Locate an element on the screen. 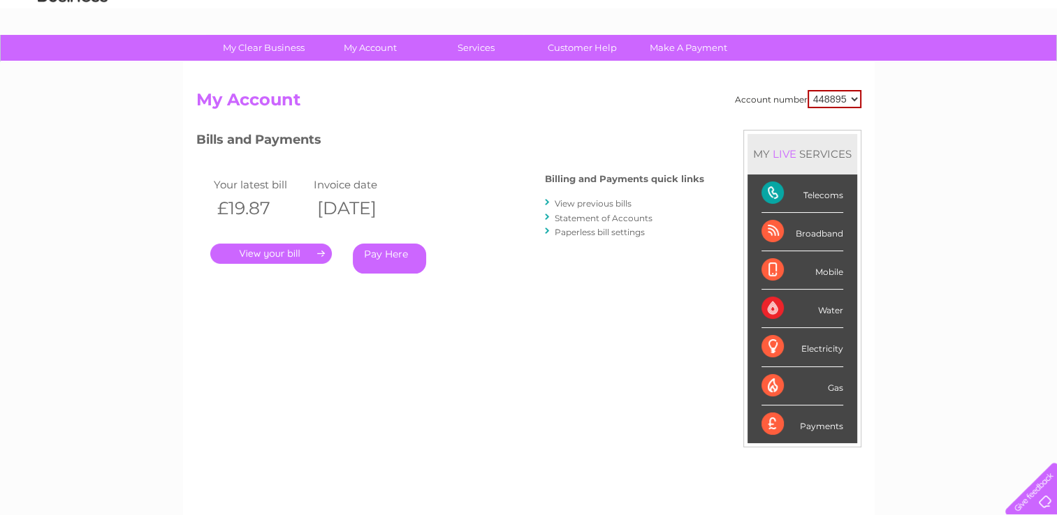 This screenshot has width=1057, height=515. a: View previous bills is located at coordinates (593, 203).